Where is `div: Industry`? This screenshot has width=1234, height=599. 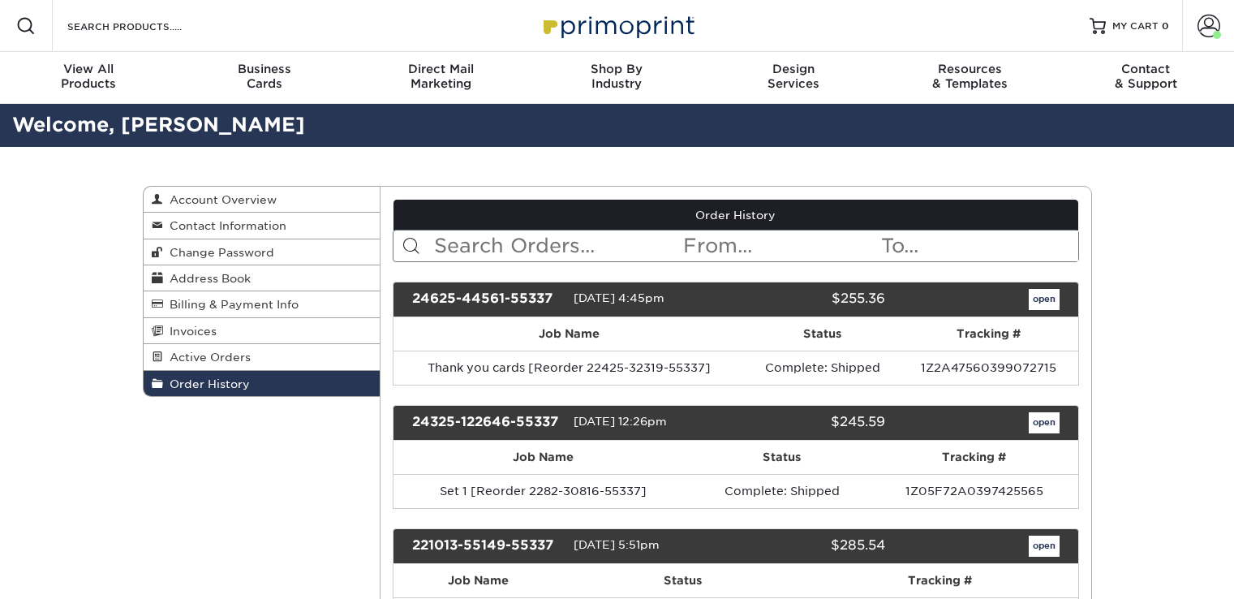
div: Industry is located at coordinates (616, 76).